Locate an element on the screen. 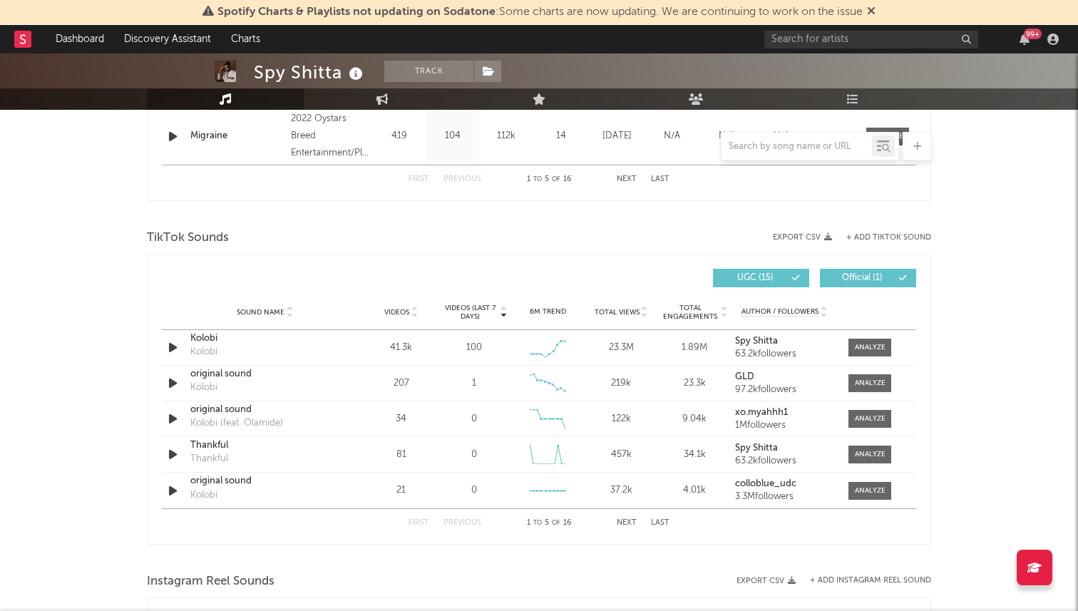 The height and width of the screenshot is (611, 1078). span: Total Views is located at coordinates (616, 312).